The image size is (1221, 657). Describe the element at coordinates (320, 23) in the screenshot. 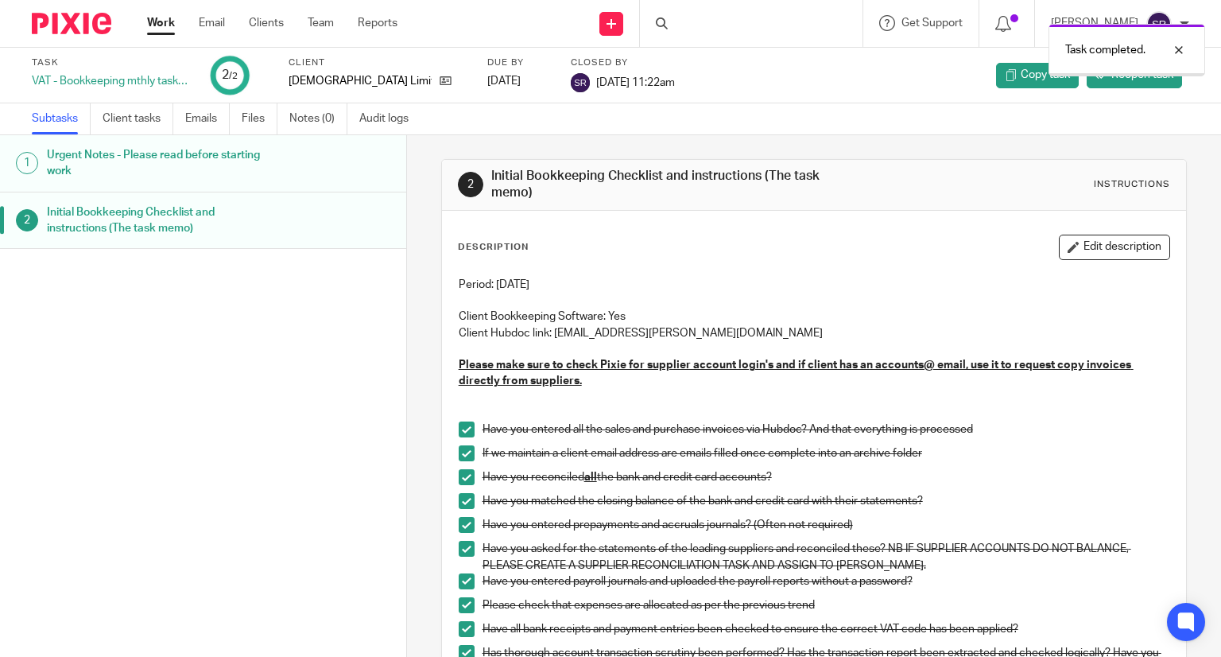

I see `a: Team` at that location.